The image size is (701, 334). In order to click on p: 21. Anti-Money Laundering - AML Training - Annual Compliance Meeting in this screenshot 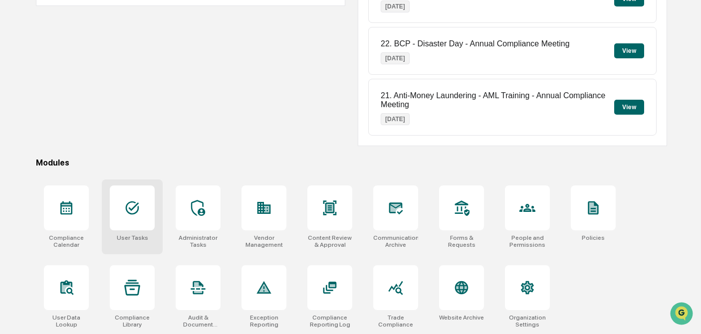, I will do `click(498, 100)`.